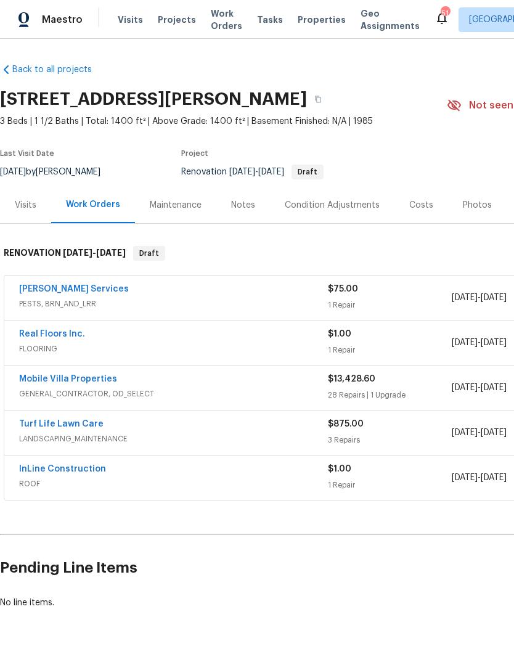 The image size is (514, 670). Describe the element at coordinates (93, 205) in the screenshot. I see `div: Work Orders` at that location.